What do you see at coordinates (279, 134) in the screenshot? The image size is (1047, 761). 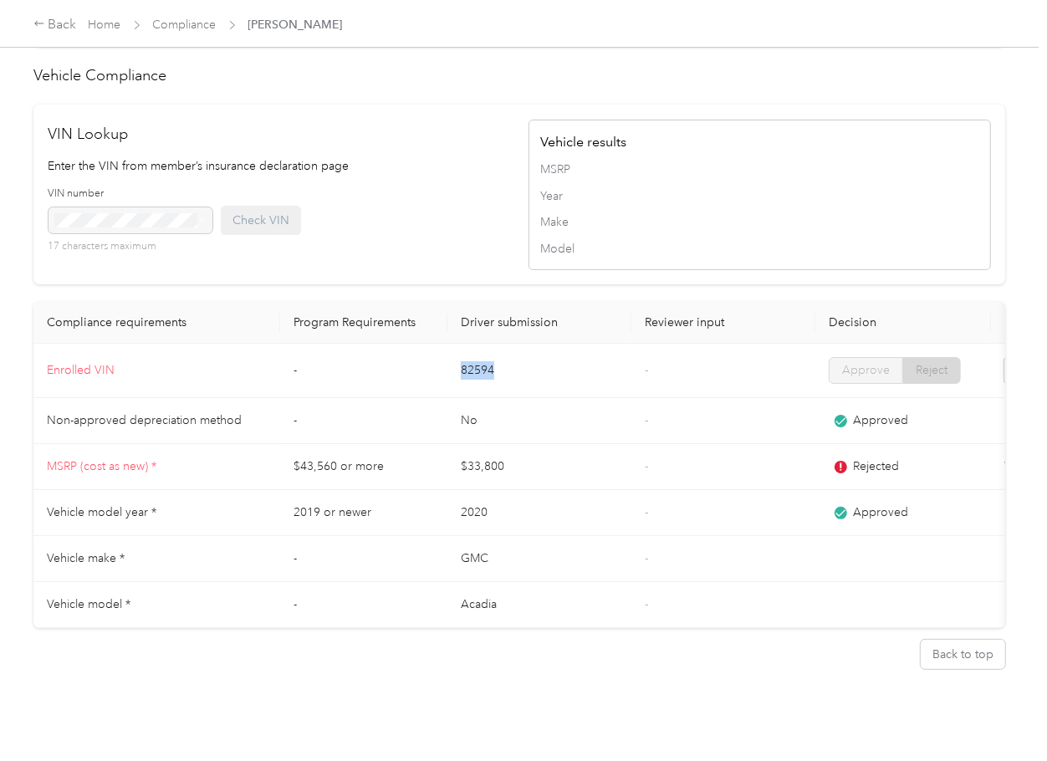 I see `h2: VIN Lookup` at bounding box center [279, 134].